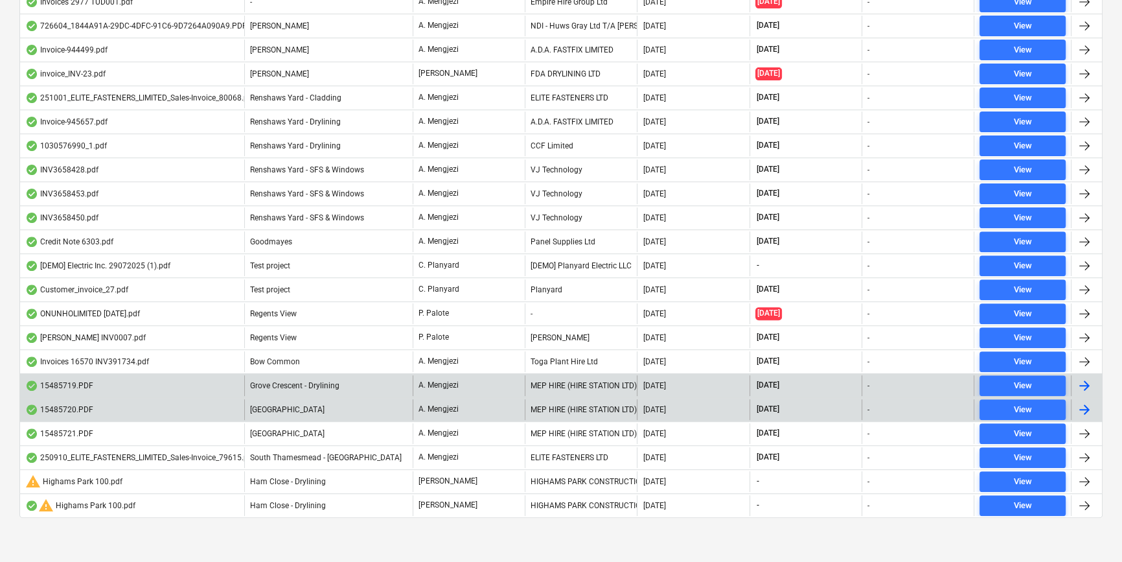  I want to click on div: ELITE FASTENERS LTD, so click(580, 98).